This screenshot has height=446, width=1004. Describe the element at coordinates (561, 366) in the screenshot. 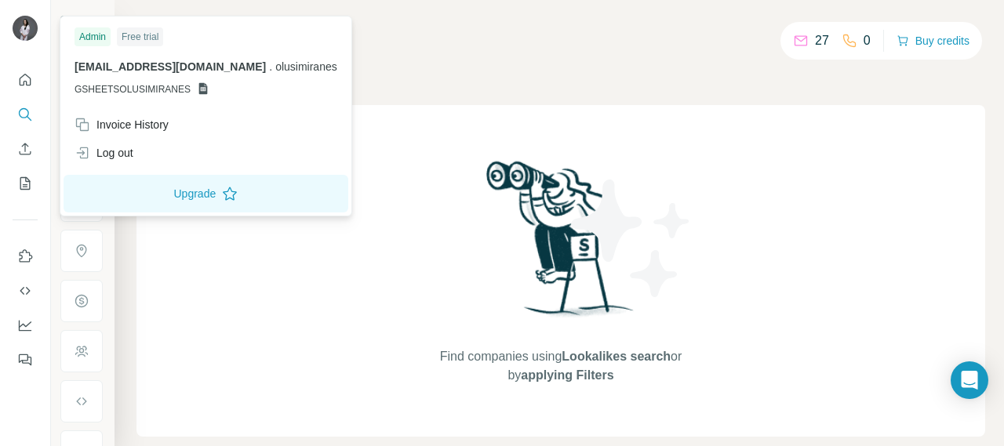

I see `span: Find companies using or by` at that location.